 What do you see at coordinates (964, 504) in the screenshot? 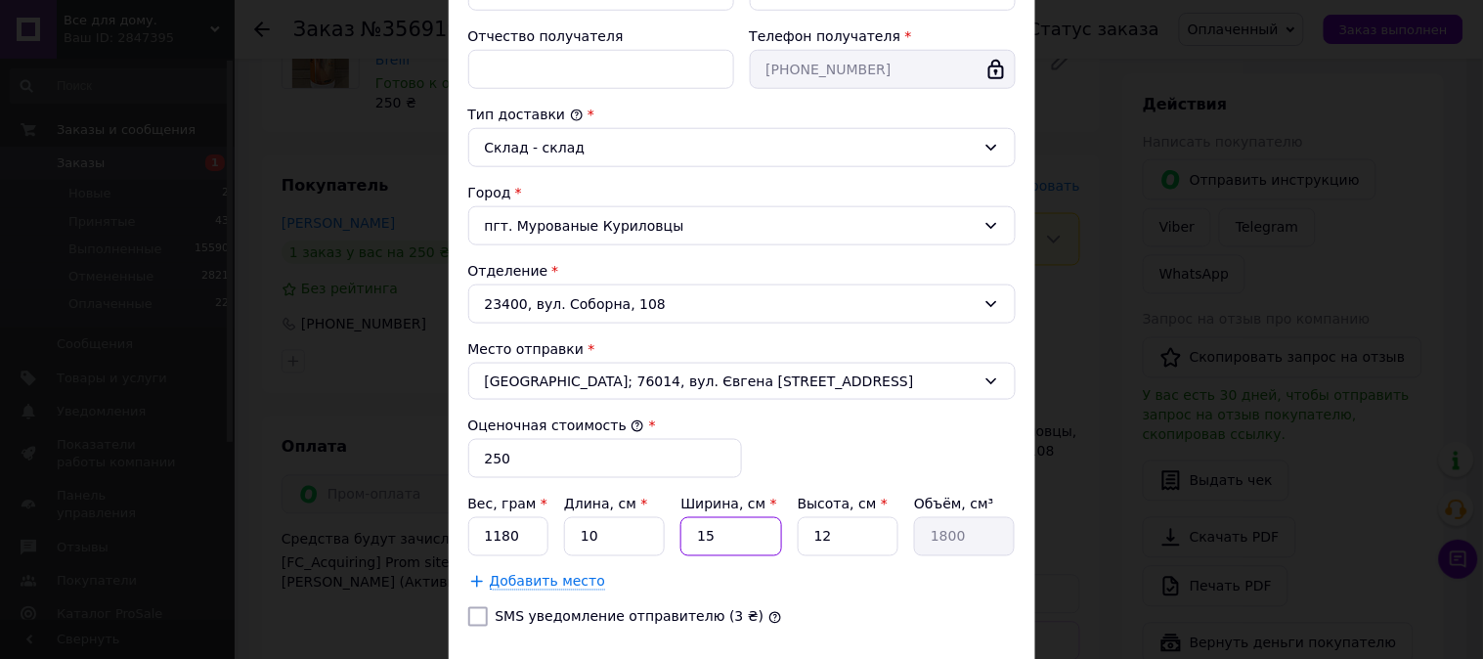
I see `div: Объём, см³` at bounding box center [964, 504].